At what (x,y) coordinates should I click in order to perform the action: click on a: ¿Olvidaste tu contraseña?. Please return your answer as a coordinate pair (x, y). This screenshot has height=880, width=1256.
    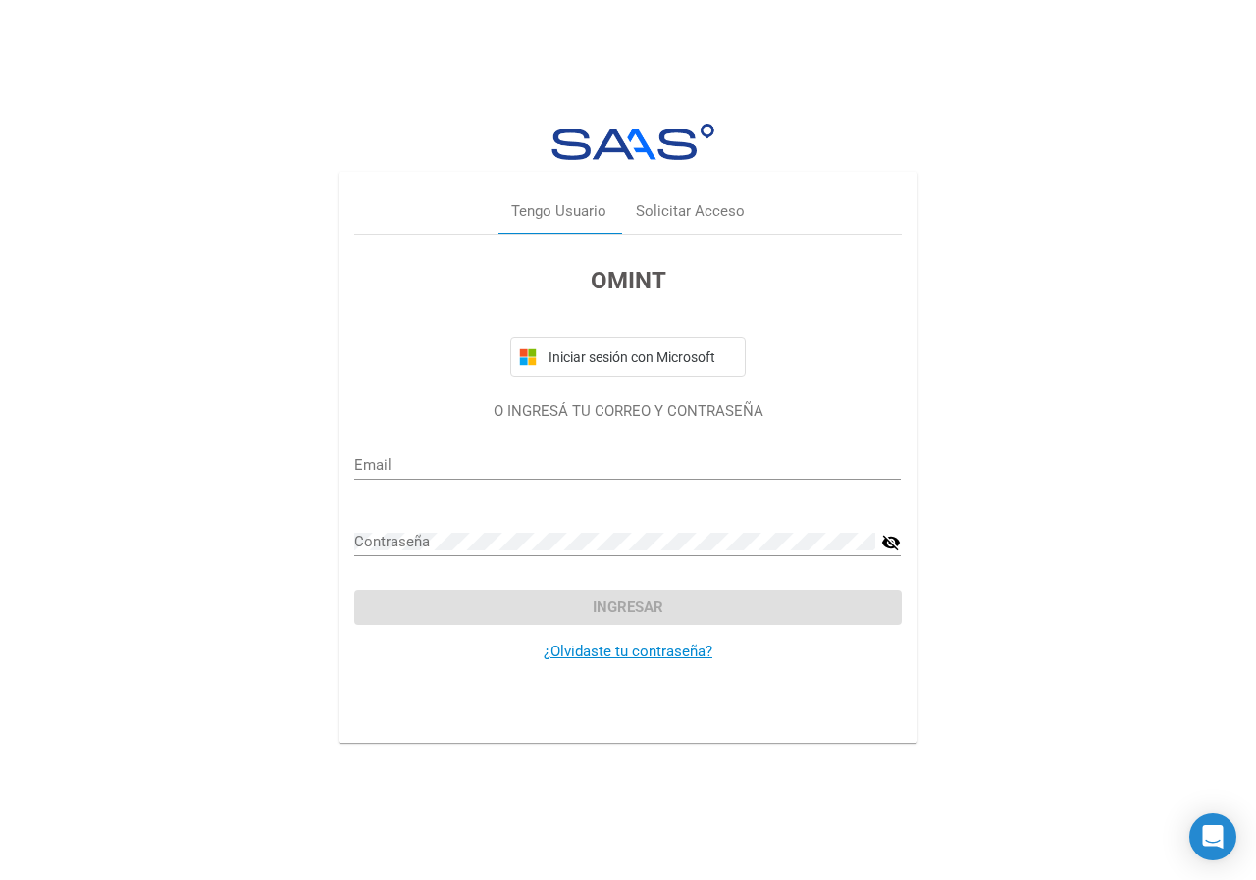
    Looking at the image, I should click on (628, 652).